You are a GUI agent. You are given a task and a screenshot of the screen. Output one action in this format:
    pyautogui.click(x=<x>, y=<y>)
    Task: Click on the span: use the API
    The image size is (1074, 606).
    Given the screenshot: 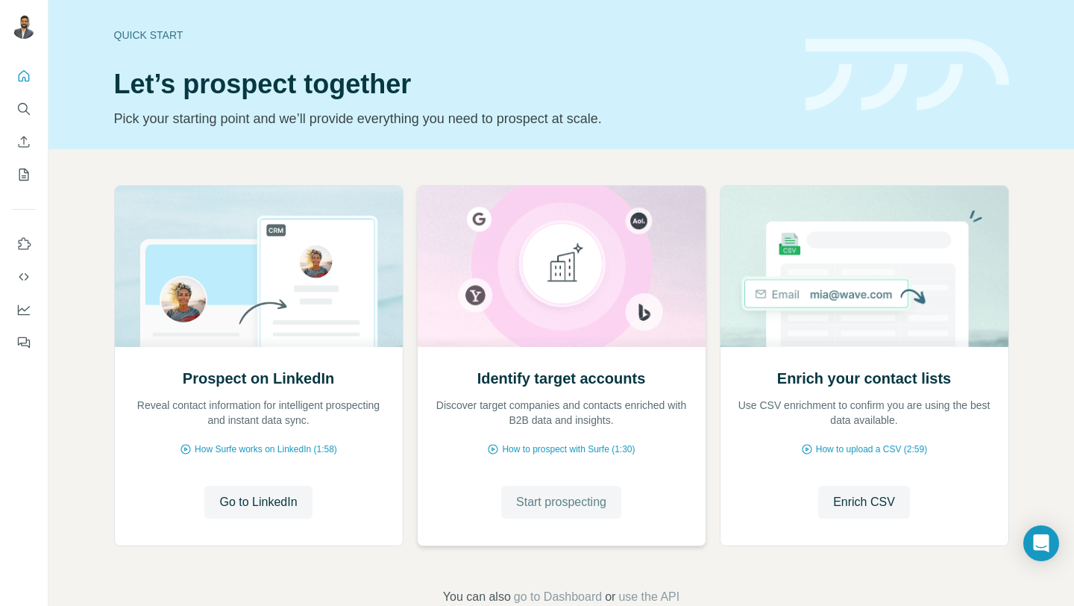 What is the action you would take?
    pyautogui.click(x=649, y=597)
    